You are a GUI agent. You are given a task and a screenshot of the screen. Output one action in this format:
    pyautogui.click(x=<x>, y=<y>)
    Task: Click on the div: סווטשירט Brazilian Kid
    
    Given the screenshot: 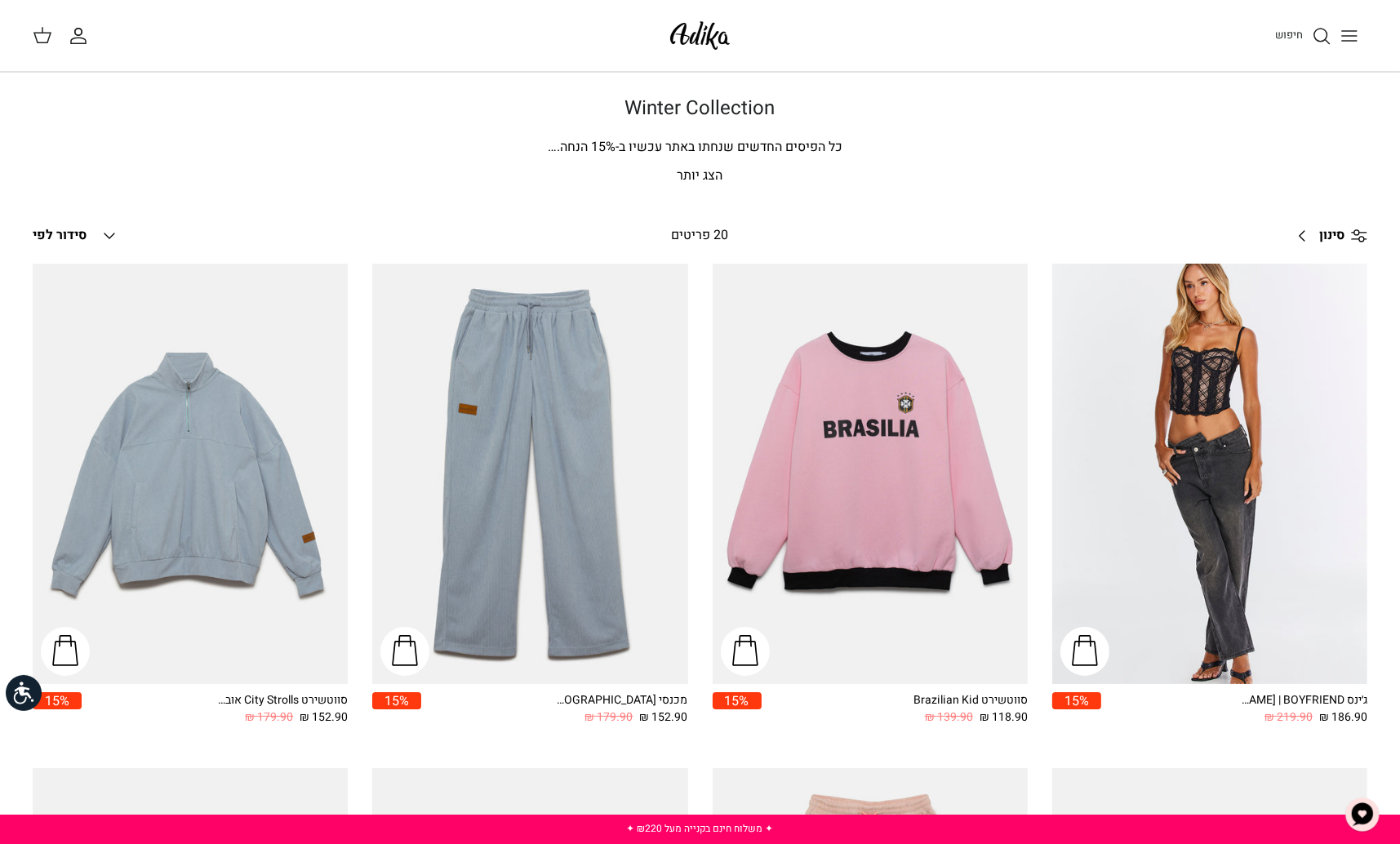 What is the action you would take?
    pyautogui.click(x=962, y=701)
    